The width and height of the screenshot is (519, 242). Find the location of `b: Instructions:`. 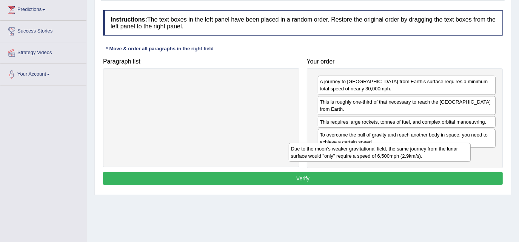

b: Instructions: is located at coordinates (129, 19).